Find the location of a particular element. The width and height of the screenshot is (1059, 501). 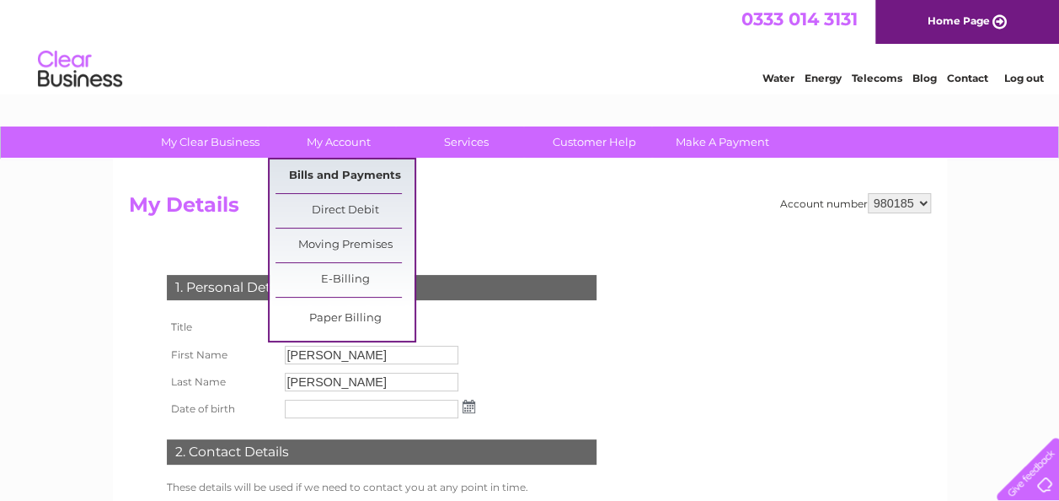

a: Moving Premises is located at coordinates (345, 245).